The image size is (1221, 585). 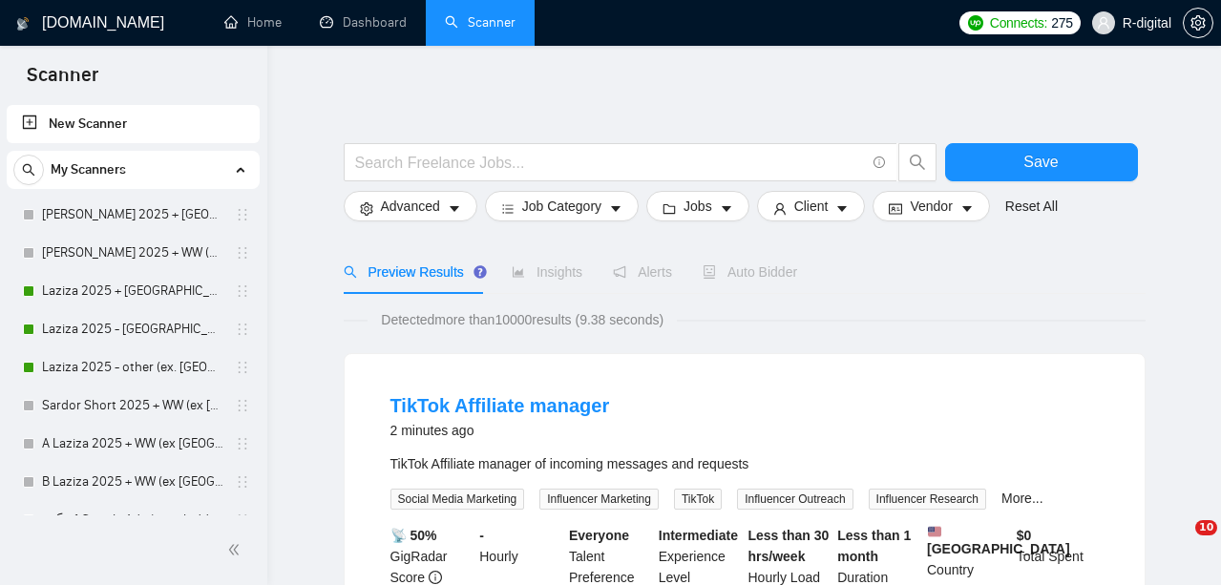 What do you see at coordinates (927, 499) in the screenshot?
I see `span: Influencer Research` at bounding box center [927, 499].